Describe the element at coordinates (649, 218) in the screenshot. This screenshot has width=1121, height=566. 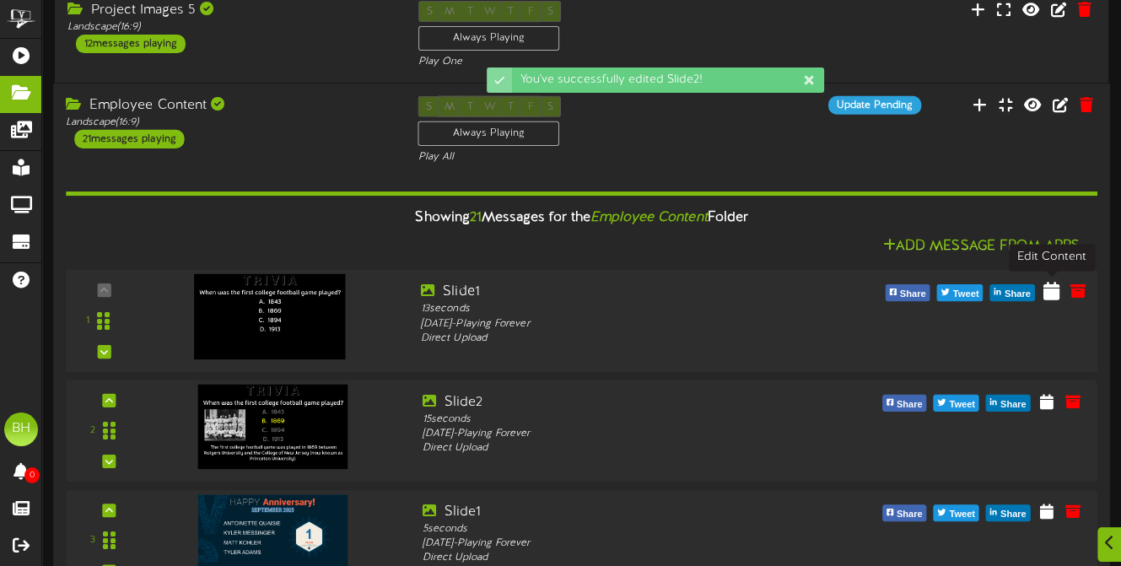
I see `i: Employee Content` at that location.